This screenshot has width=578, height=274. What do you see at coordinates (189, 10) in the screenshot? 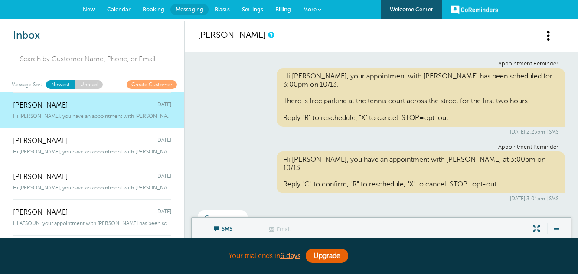
I see `a: Messaging` at bounding box center [189, 10].